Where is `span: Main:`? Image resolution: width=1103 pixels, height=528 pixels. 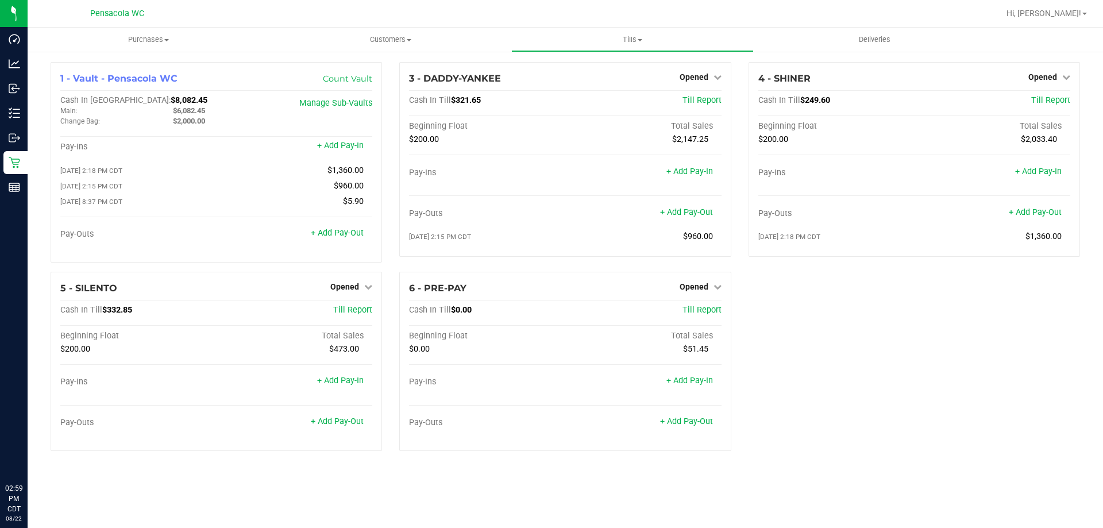 span: Main: is located at coordinates (69, 111).